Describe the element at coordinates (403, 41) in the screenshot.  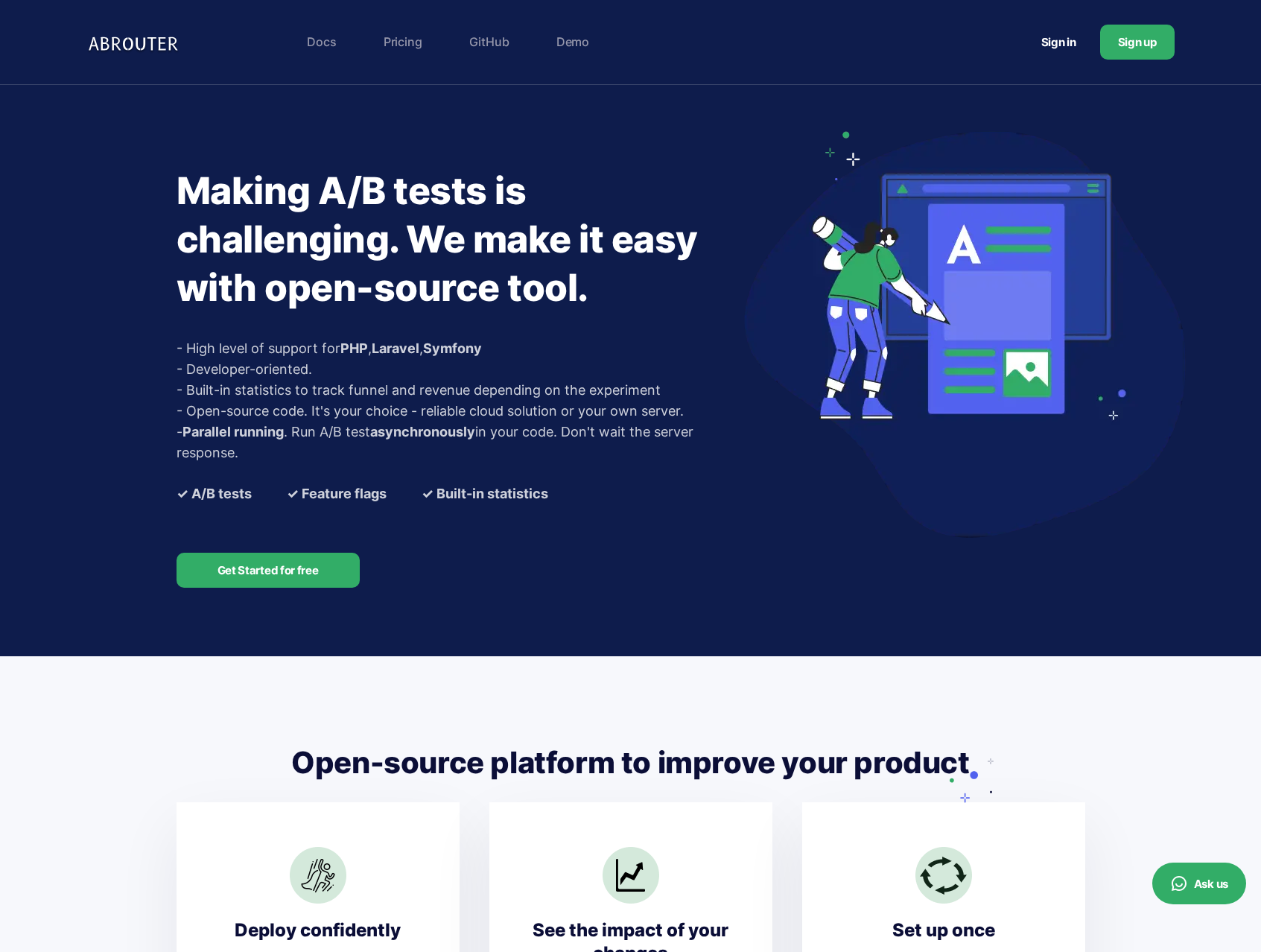
I see `a: Pricing` at that location.